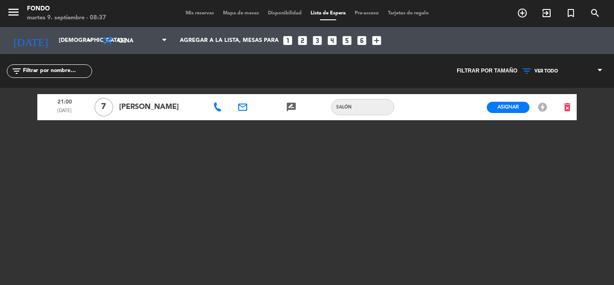 The image size is (614, 285). What do you see at coordinates (347, 40) in the screenshot?
I see `i: looks_5` at bounding box center [347, 40].